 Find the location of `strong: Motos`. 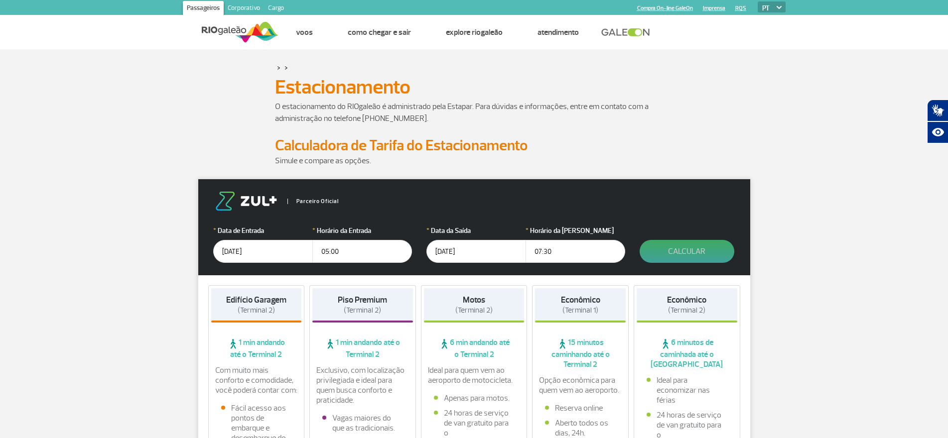

strong: Motos is located at coordinates (474, 300).